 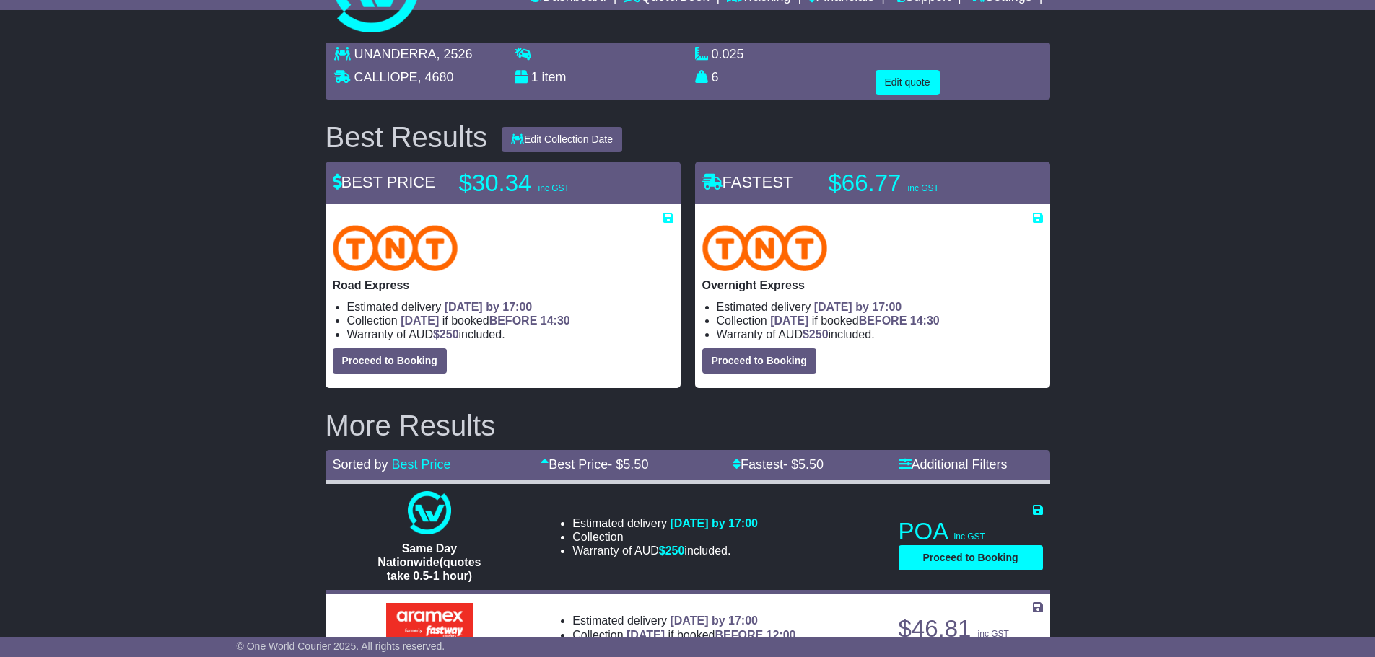 What do you see at coordinates (688, 426) in the screenshot?
I see `h2: More Results` at bounding box center [688, 426].